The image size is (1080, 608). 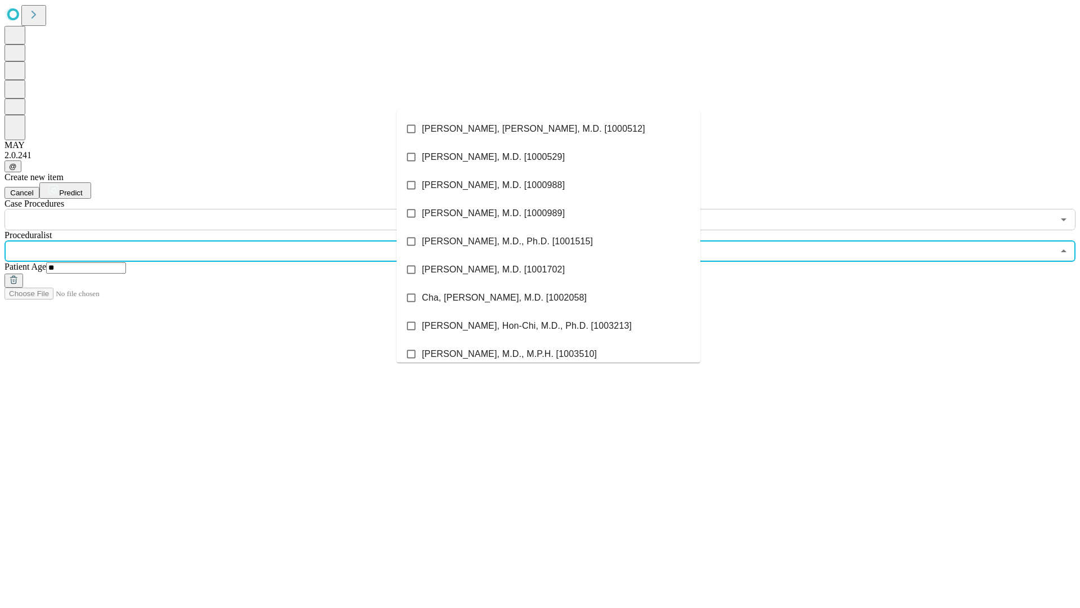 What do you see at coordinates (34, 203) in the screenshot?
I see `span: Scheduled Procedure` at bounding box center [34, 203].